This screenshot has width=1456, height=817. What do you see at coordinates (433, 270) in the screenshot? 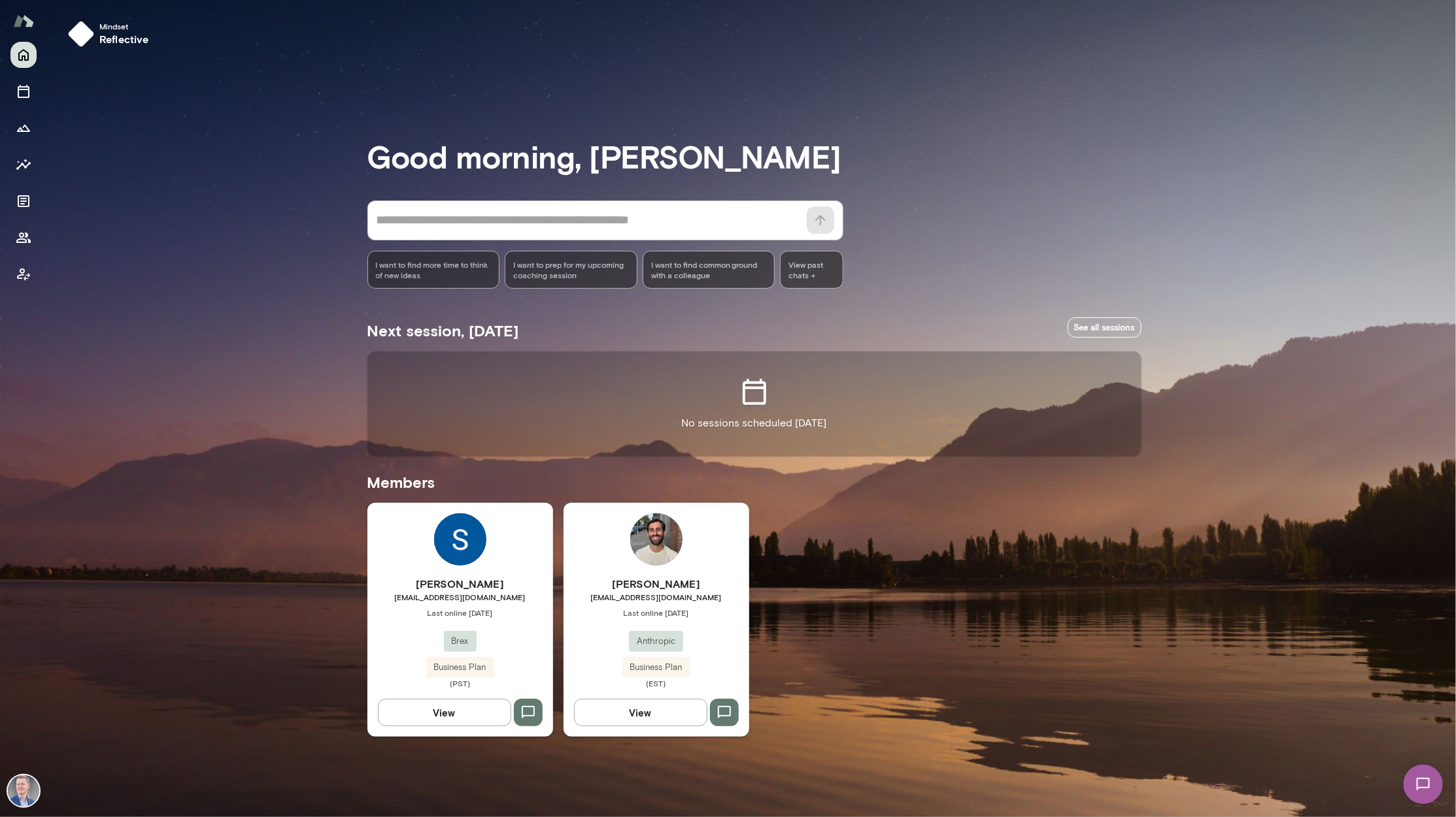
I see `span: I want to find more time to think of new ideas` at bounding box center [433, 270].